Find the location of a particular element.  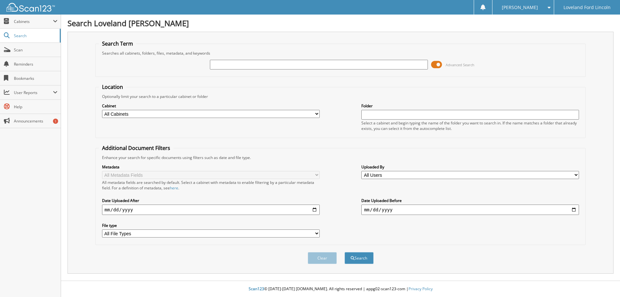

span: Search is located at coordinates (35, 36).